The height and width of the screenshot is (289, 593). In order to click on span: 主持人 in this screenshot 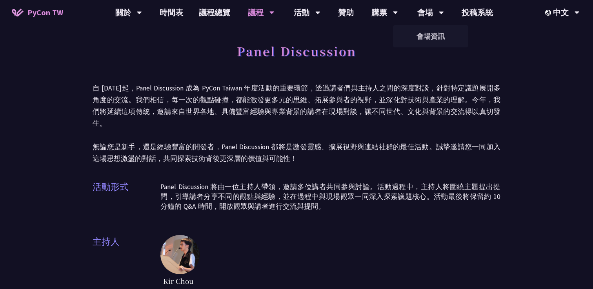, I will do `click(126, 262)`.